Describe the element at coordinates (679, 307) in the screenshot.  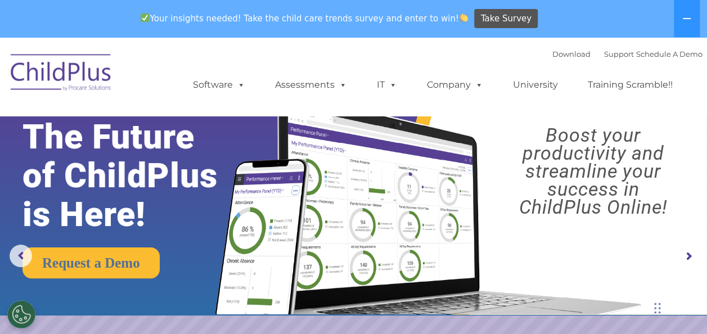
I see `div: Chat Widget` at that location.